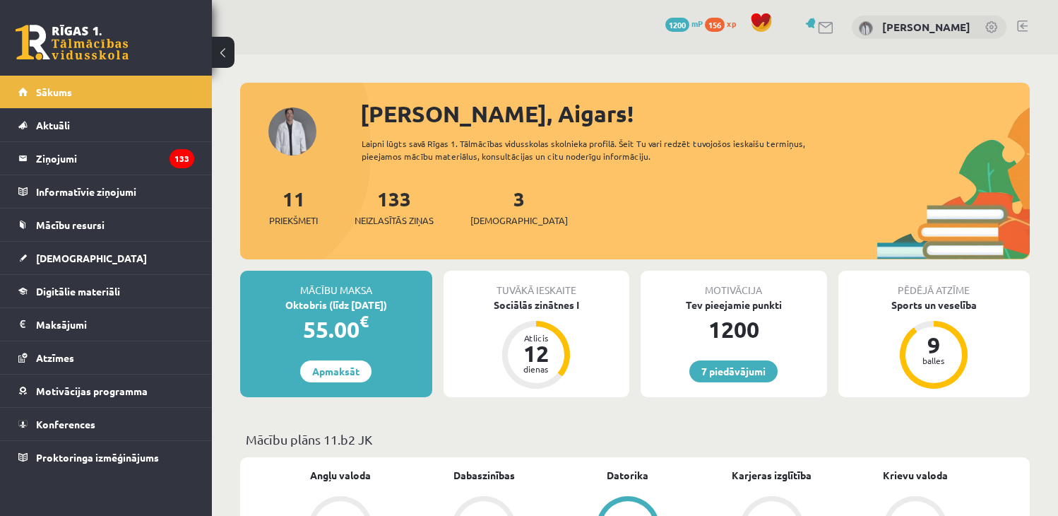 The width and height of the screenshot is (1058, 516). I want to click on div: Mācību maksa, so click(336, 284).